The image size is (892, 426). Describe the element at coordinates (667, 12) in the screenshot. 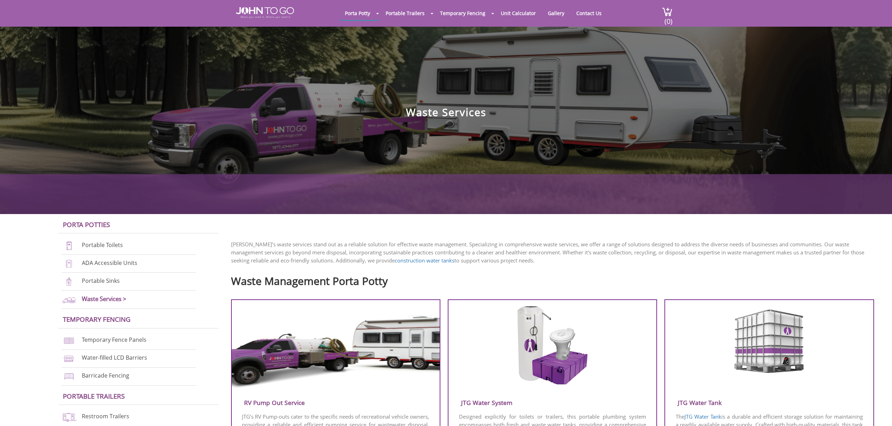

I see `img: cart a` at that location.